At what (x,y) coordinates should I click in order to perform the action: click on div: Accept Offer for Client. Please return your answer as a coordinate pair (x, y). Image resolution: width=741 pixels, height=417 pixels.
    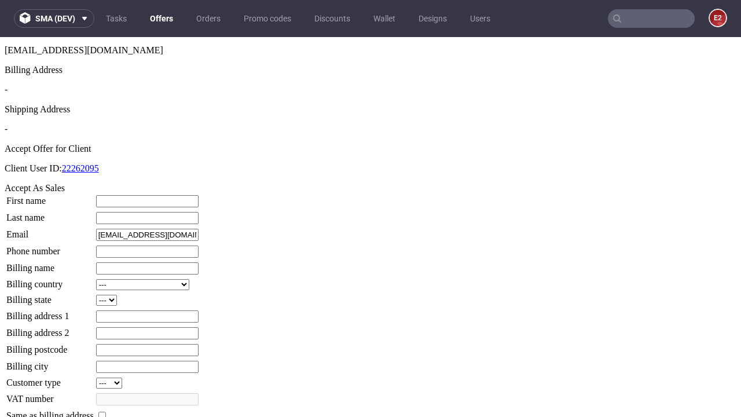
    Looking at the image, I should click on (371, 112).